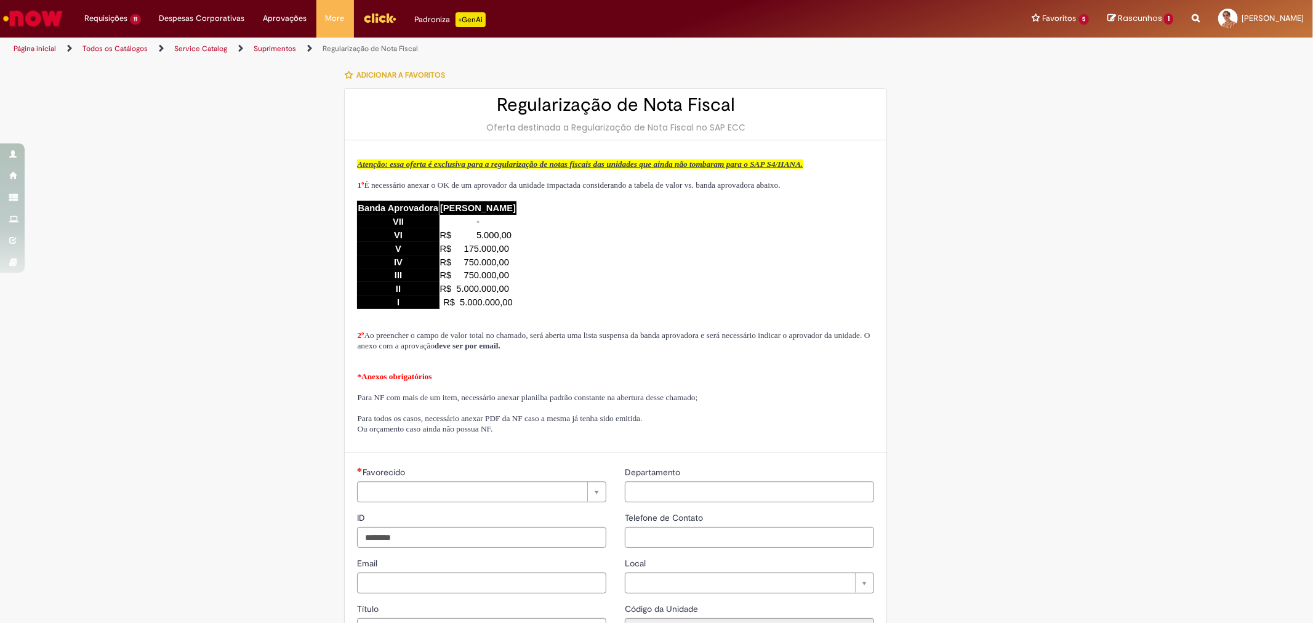 The width and height of the screenshot is (1313, 623). I want to click on td: IV, so click(398, 262).